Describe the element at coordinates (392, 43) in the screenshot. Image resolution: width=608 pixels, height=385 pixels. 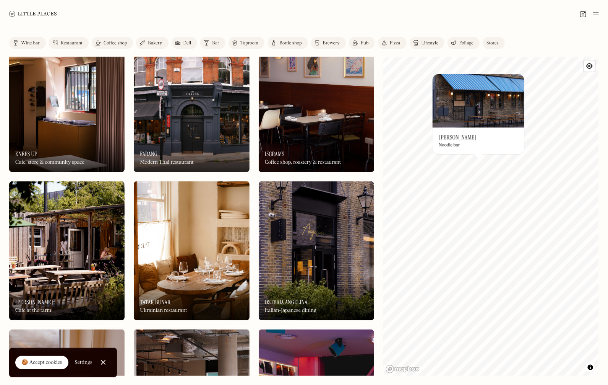
I see `a: Pizza` at that location.